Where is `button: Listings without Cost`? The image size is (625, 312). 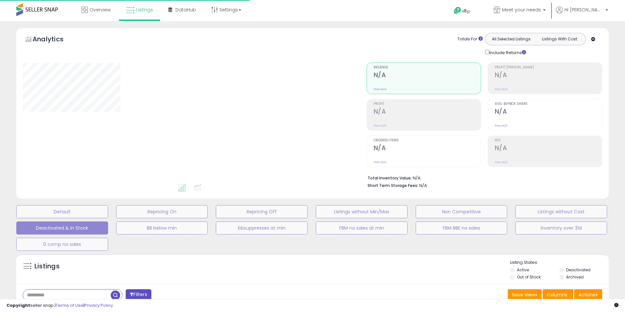 button: Listings without Cost is located at coordinates (561, 211).